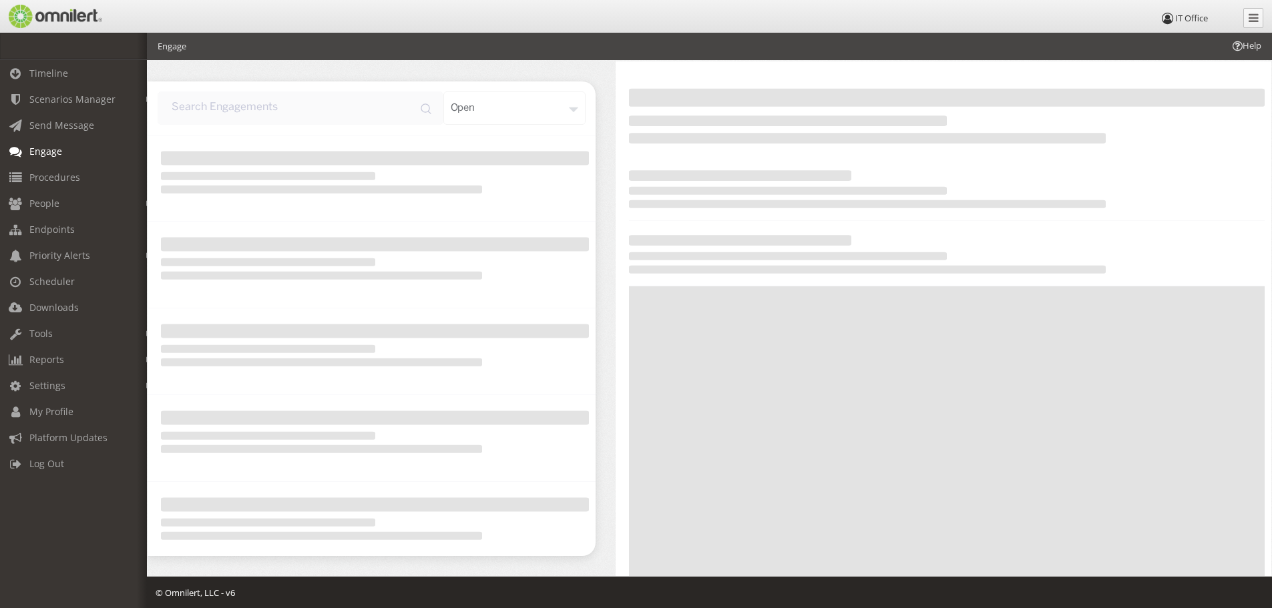 Image resolution: width=1272 pixels, height=608 pixels. What do you see at coordinates (47, 359) in the screenshot?
I see `span: Reports` at bounding box center [47, 359].